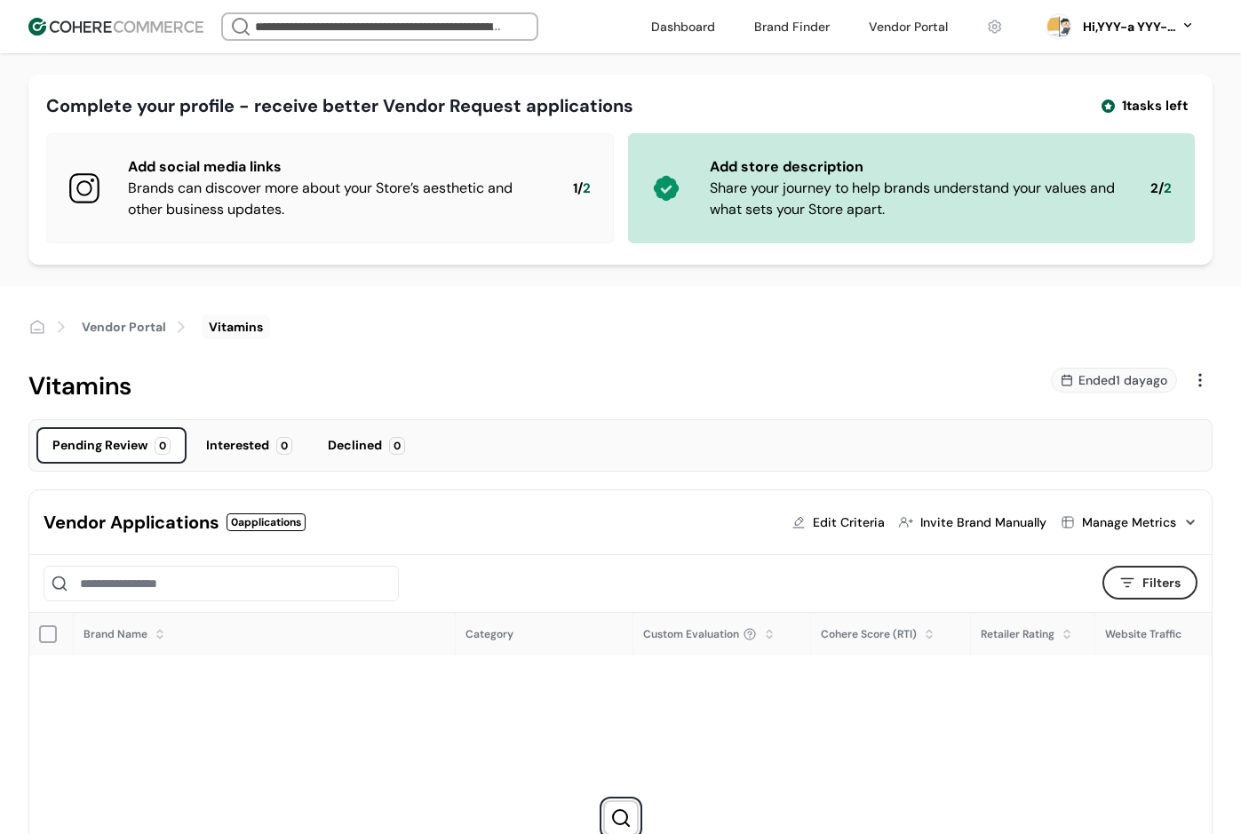 The image size is (1241, 834). What do you see at coordinates (1128, 27) in the screenshot?
I see `div: Hi, YYY-a YYY-aa` at bounding box center [1128, 27].